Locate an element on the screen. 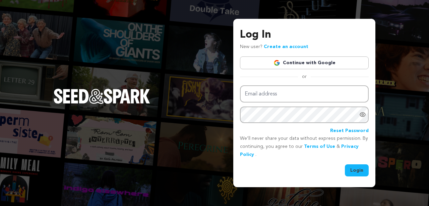  a: Continue with Google is located at coordinates (305, 63).